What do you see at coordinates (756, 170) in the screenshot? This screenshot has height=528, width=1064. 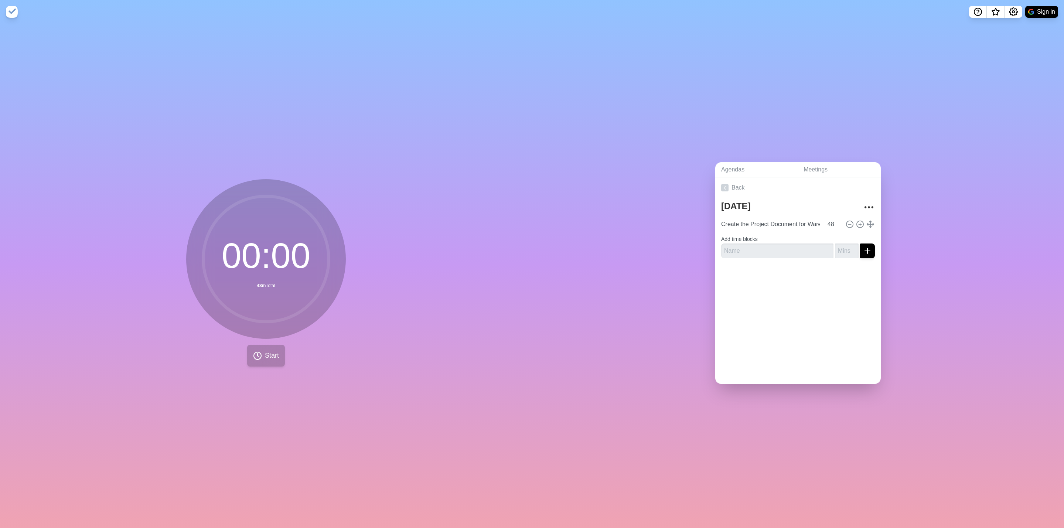 I see `a: Agendas` at bounding box center [756, 170].